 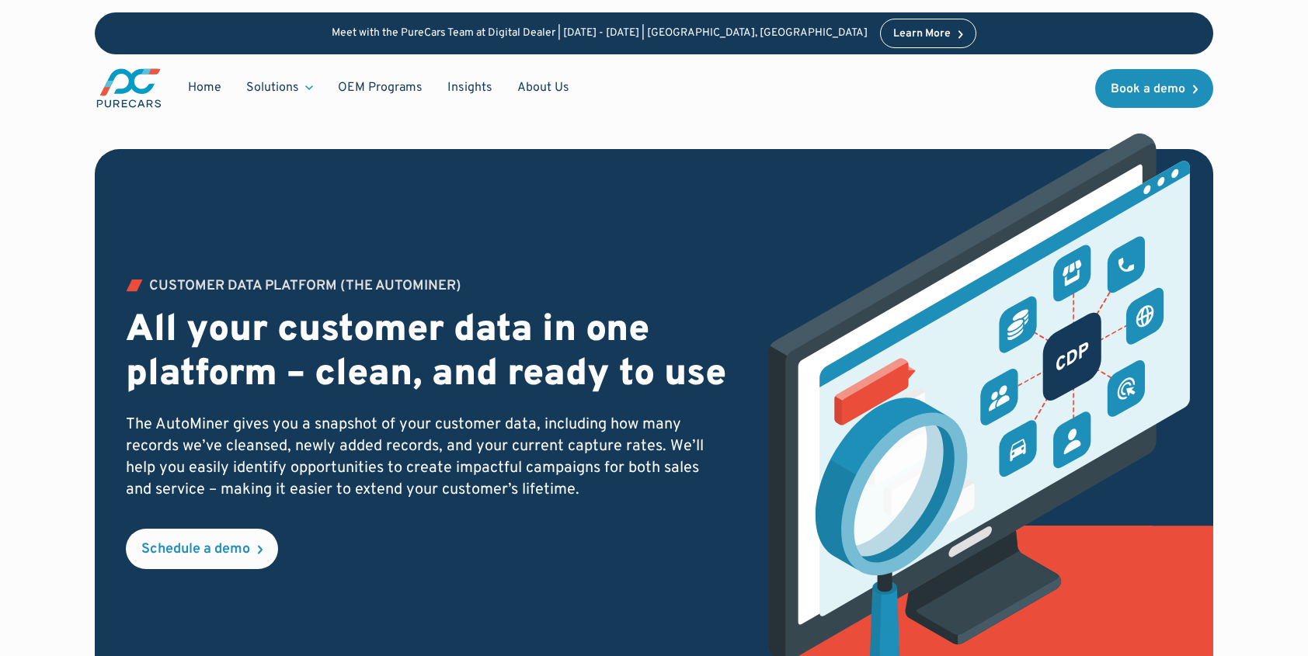 What do you see at coordinates (202, 549) in the screenshot?
I see `a: Schedule a demo` at bounding box center [202, 549].